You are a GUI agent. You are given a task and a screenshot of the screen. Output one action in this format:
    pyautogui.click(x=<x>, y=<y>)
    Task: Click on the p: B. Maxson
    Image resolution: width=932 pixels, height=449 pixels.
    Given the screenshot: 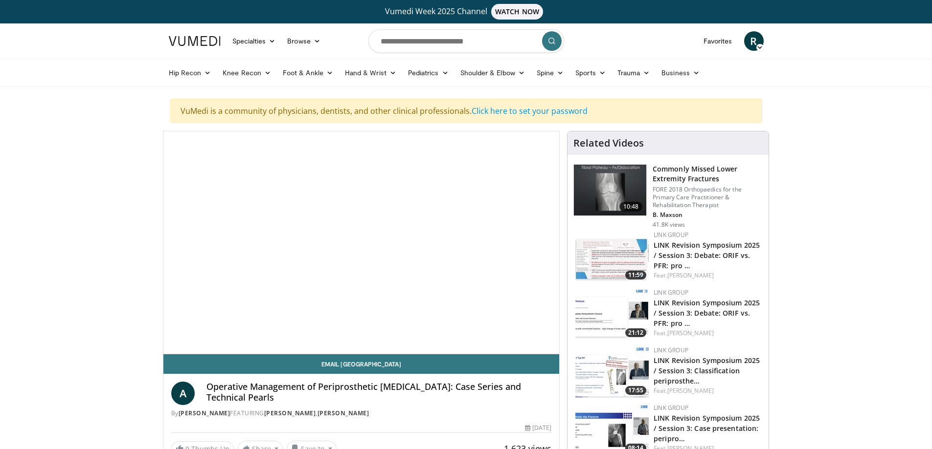 What is the action you would take?
    pyautogui.click(x=707, y=215)
    